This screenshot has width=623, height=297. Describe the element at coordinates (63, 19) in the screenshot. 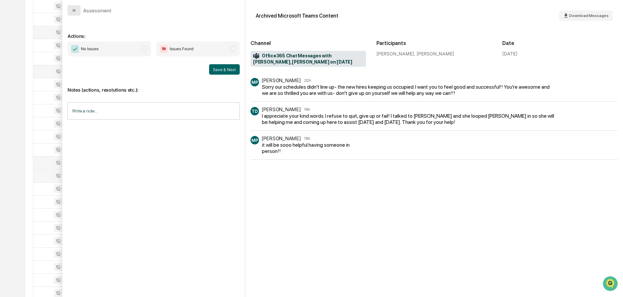

I see `p: How can we help?` at that location.